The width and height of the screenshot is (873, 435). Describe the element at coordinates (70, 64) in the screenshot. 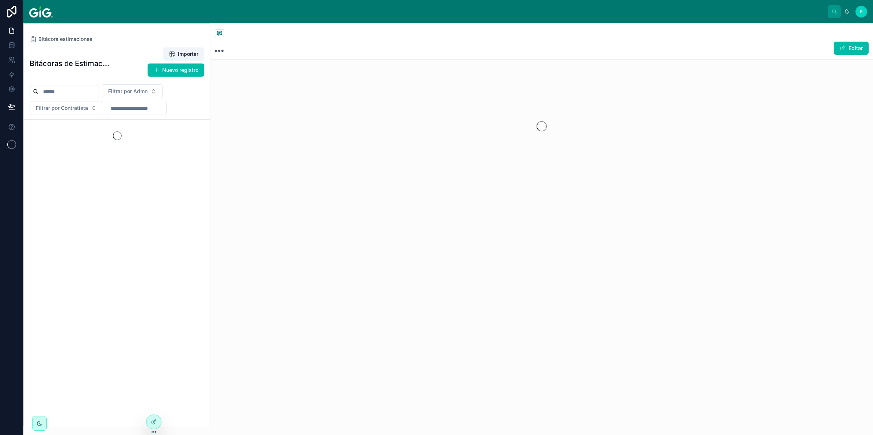

I see `h1: Bitácoras de Estimaciones` at that location.